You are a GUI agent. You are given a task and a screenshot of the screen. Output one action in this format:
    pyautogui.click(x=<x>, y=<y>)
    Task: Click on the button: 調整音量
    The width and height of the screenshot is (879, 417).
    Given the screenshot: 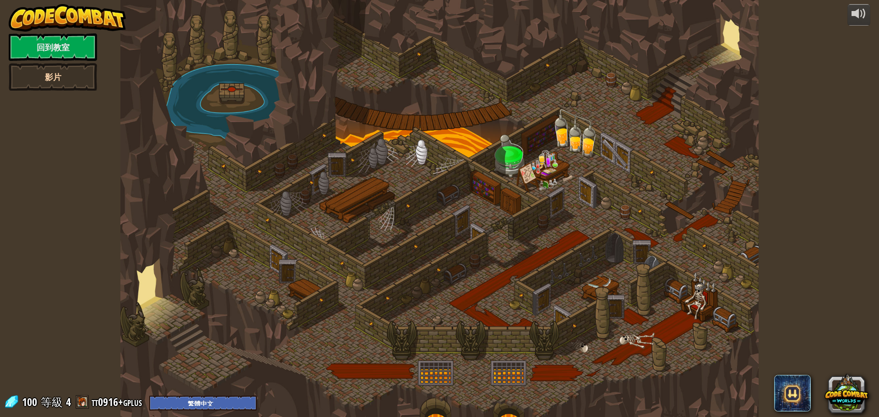 What is the action you would take?
    pyautogui.click(x=858, y=15)
    